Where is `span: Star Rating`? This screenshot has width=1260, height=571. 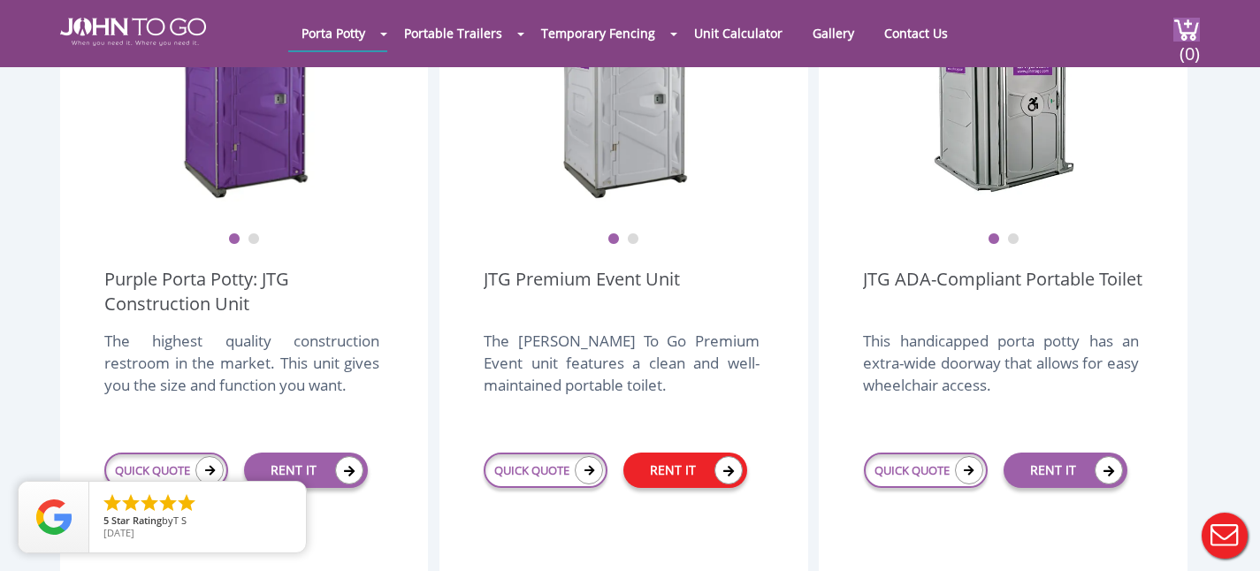 span: Star Rating is located at coordinates (136, 520).